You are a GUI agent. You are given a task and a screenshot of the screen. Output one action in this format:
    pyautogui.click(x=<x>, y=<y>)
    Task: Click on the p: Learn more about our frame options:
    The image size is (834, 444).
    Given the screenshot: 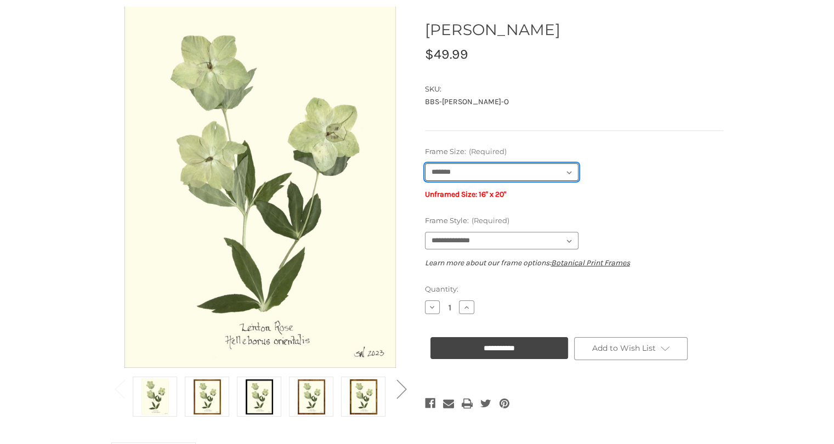 What is the action you would take?
    pyautogui.click(x=574, y=263)
    